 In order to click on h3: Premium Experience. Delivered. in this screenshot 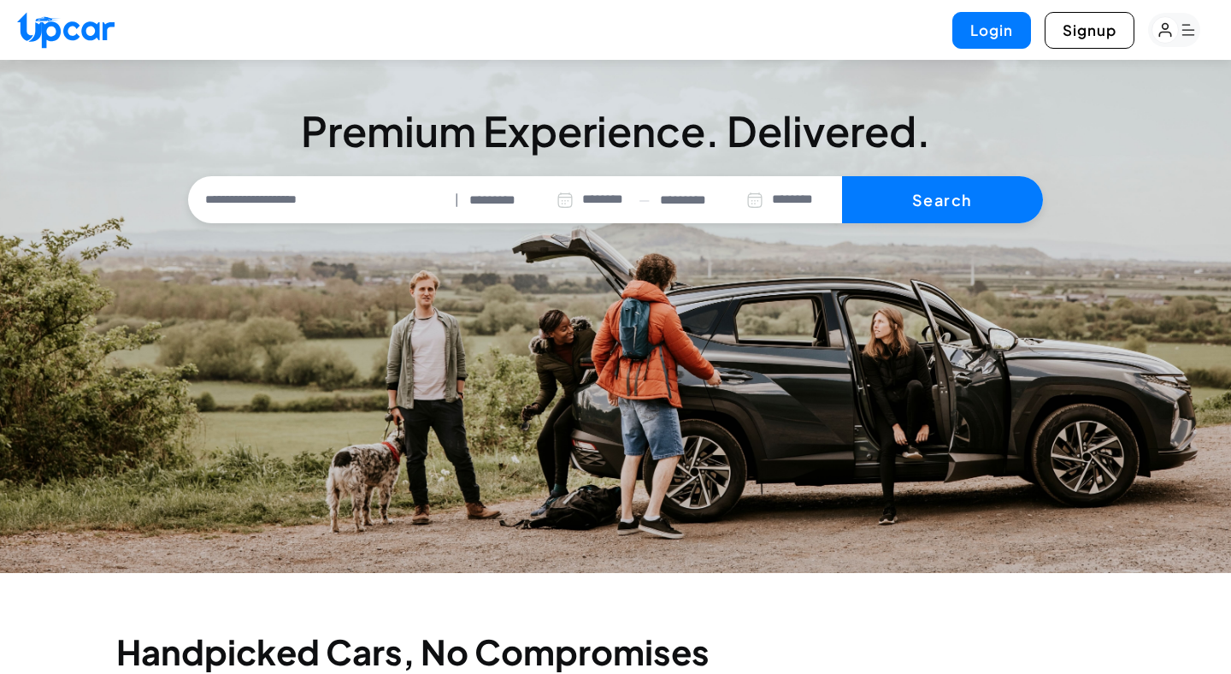, I will do `click(615, 131)`.